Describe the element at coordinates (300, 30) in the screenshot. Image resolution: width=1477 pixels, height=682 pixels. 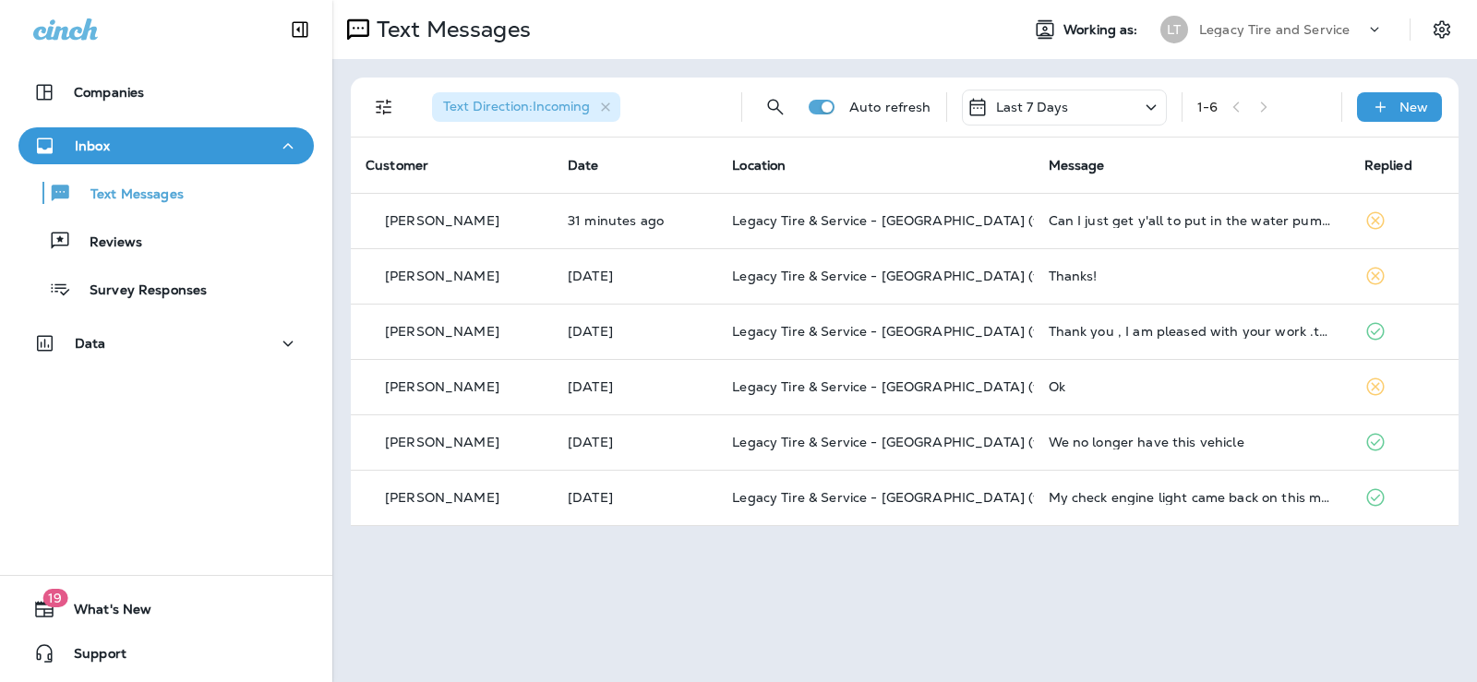
I see `button: Collapse Sidebar` at that location.